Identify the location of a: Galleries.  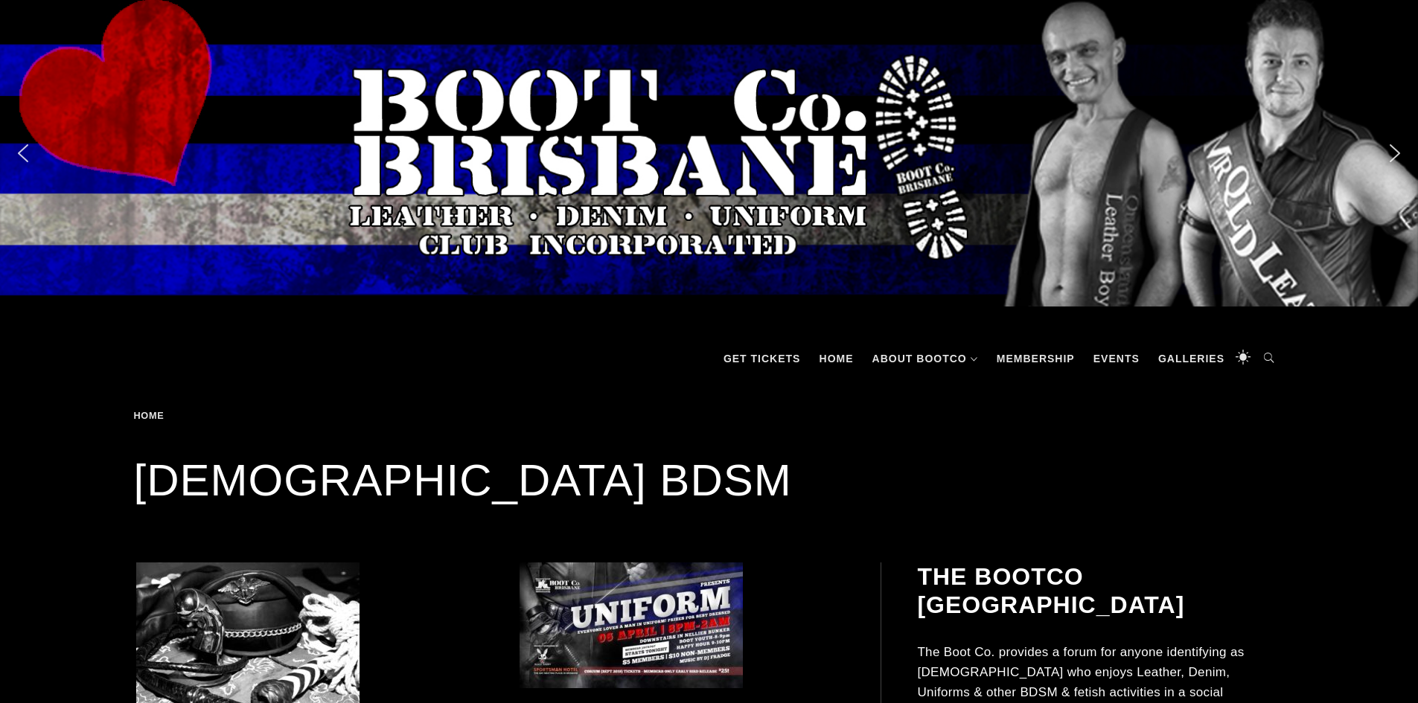
(1191, 359).